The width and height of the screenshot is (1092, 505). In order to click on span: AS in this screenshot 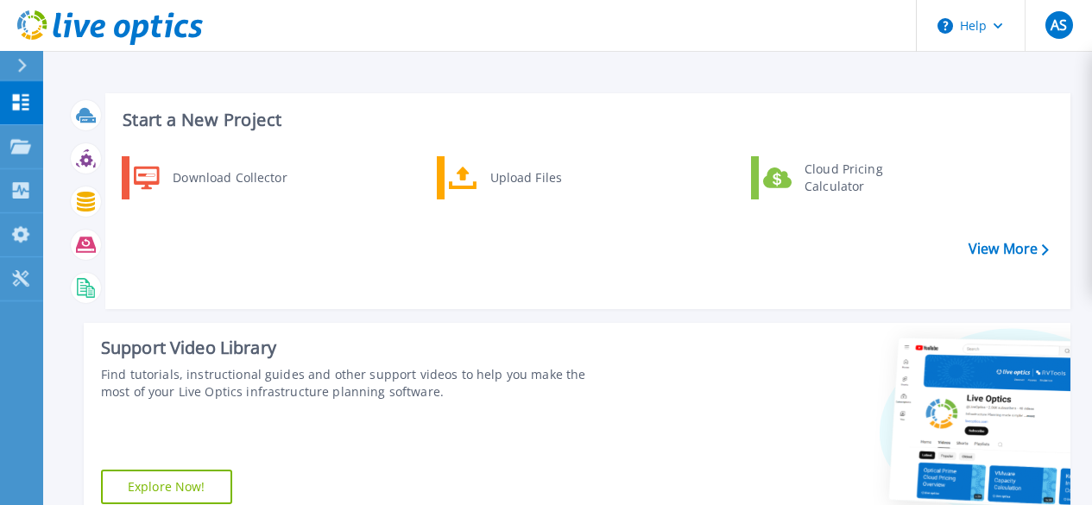, I will do `click(1059, 25)`.